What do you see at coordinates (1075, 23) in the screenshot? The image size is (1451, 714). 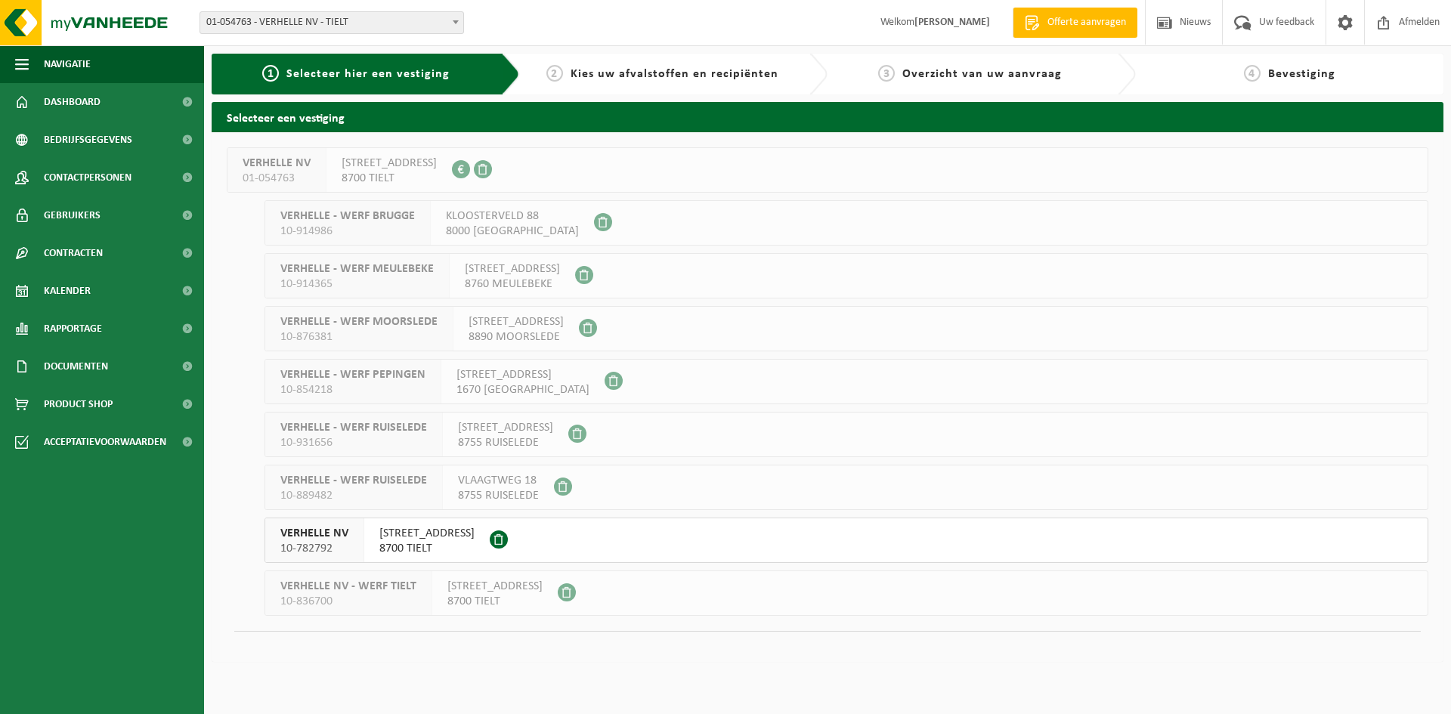 I see `a: Offerte aanvragen` at bounding box center [1075, 23].